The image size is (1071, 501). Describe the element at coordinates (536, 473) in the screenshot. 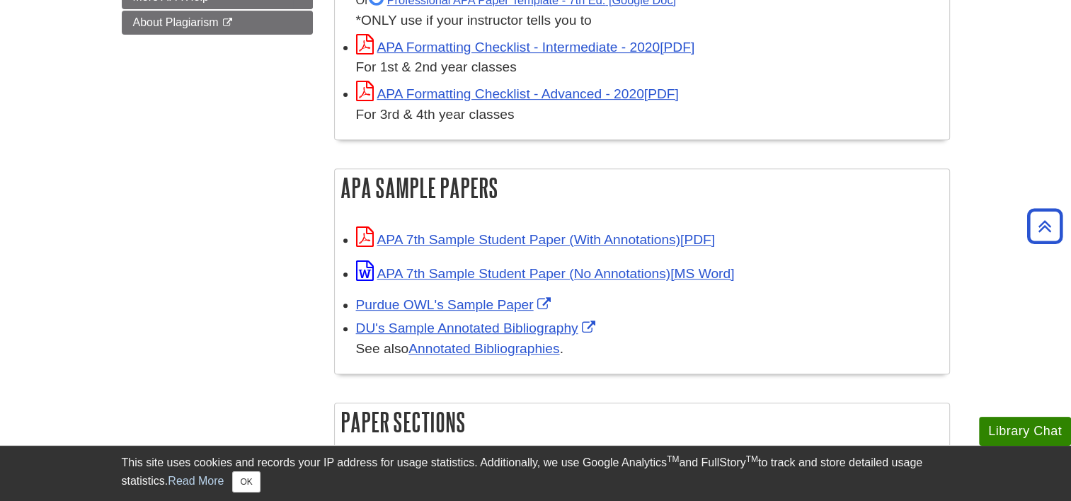

I see `div: This site uses cookies and records your IP address for usage statistics. Additionally, we use Goo...` at that location.